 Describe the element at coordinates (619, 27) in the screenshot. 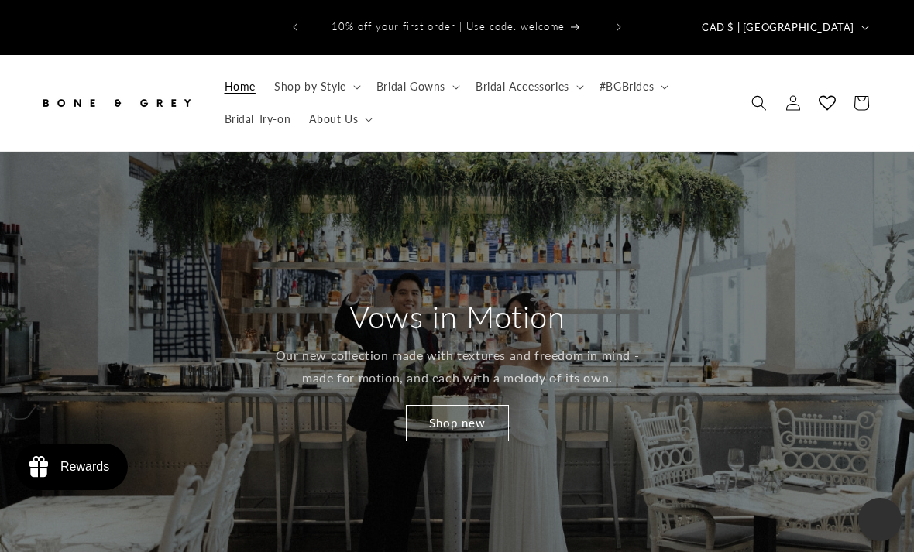

I see `button: Next announcement` at that location.